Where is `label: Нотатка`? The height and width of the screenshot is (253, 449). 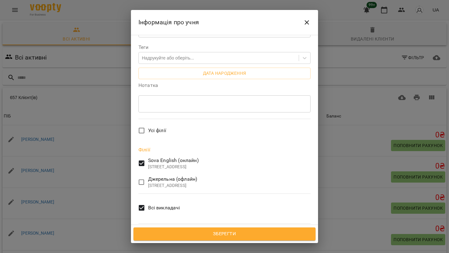 label: Нотатка is located at coordinates (224, 85).